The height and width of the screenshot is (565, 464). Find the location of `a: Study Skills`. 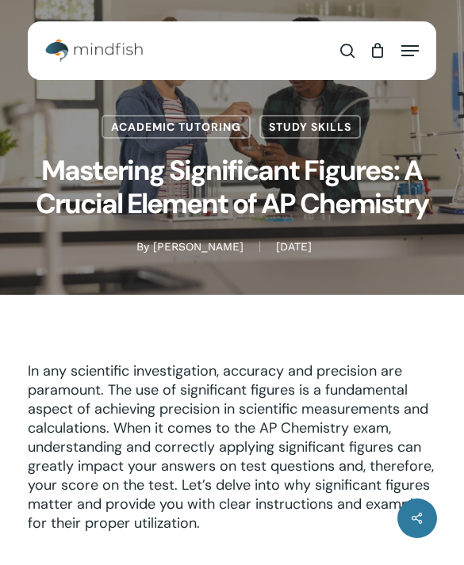

a: Study Skills is located at coordinates (310, 127).